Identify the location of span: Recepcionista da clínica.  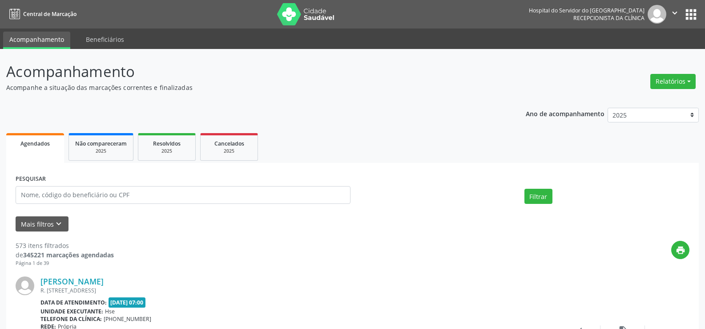
(609, 18).